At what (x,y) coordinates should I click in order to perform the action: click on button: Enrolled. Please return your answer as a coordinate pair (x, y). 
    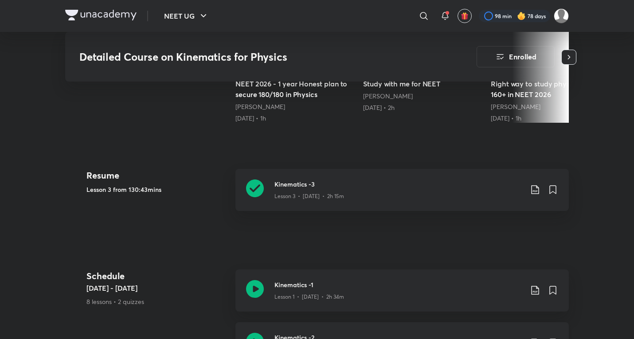
    Looking at the image, I should click on (516, 57).